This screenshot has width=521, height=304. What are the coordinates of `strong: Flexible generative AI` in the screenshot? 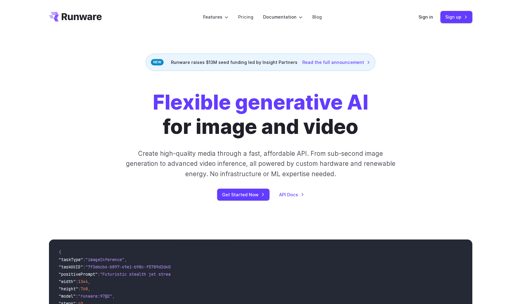 It's located at (261, 102).